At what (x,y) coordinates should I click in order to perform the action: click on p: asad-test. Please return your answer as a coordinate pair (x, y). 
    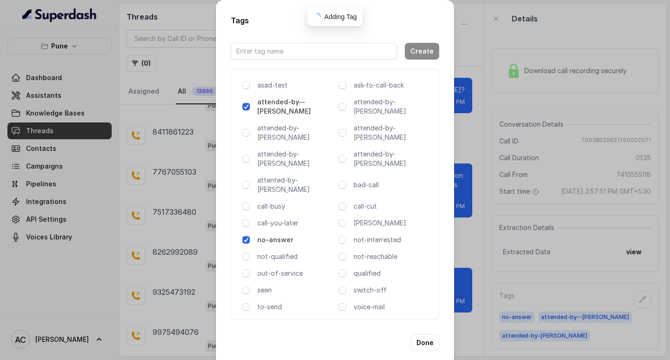
    Looking at the image, I should click on (294, 85).